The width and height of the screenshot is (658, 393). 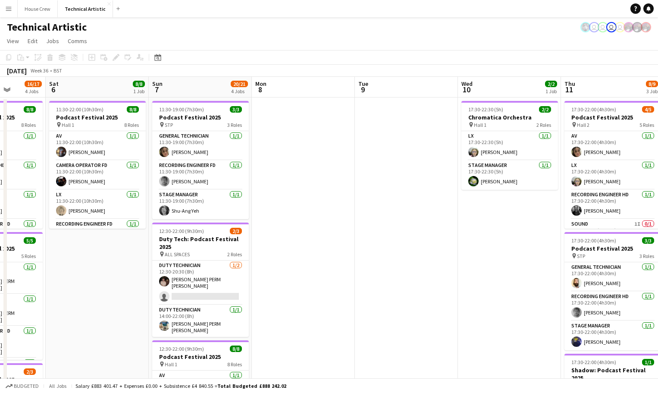 I want to click on span: Budgeted, so click(x=26, y=386).